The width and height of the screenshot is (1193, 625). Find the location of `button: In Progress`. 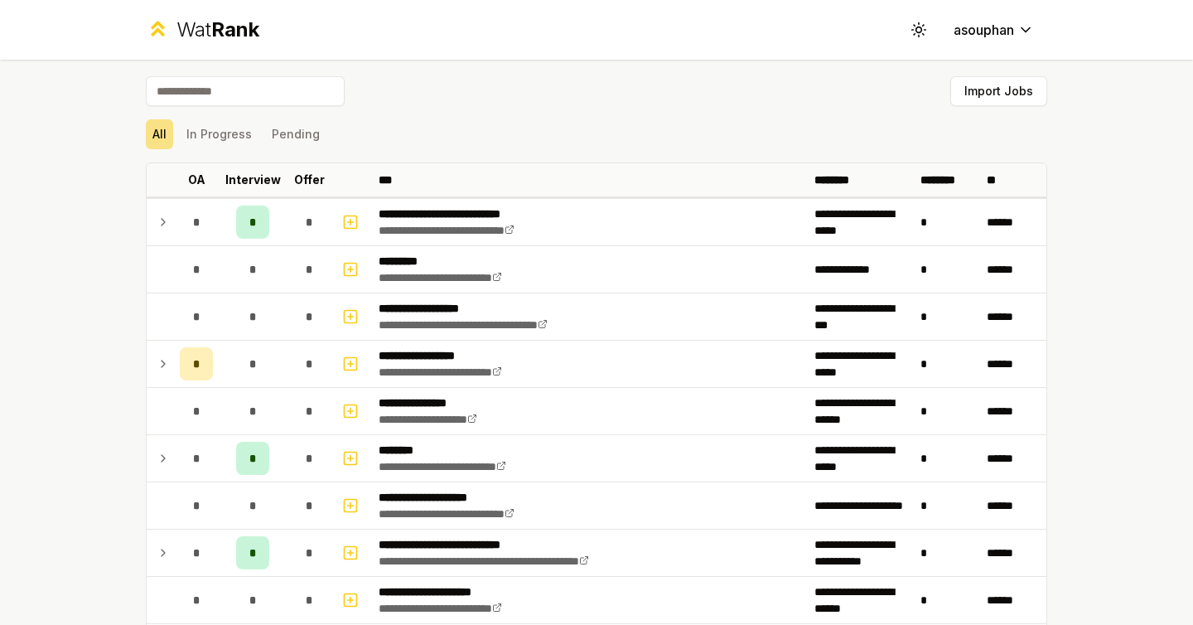

button: In Progress is located at coordinates (219, 134).